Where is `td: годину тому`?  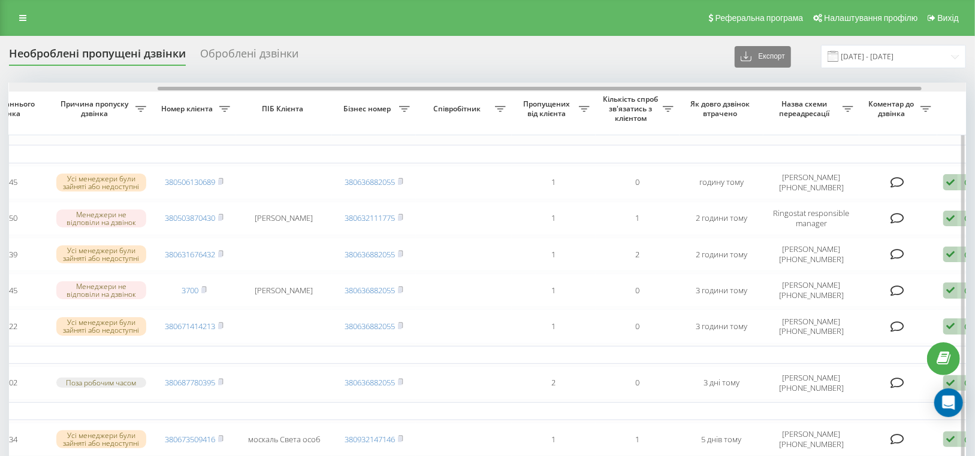 td: годину тому is located at coordinates (721, 183).